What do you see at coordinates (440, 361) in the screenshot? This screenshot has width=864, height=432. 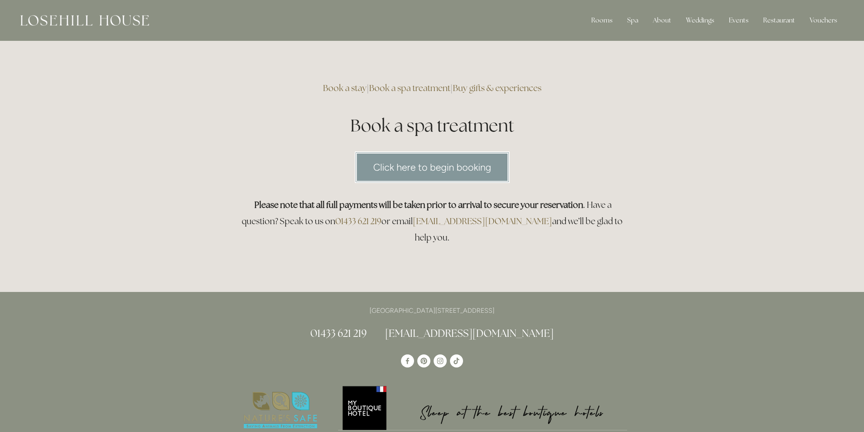 I see `a: Instagram` at bounding box center [440, 361].